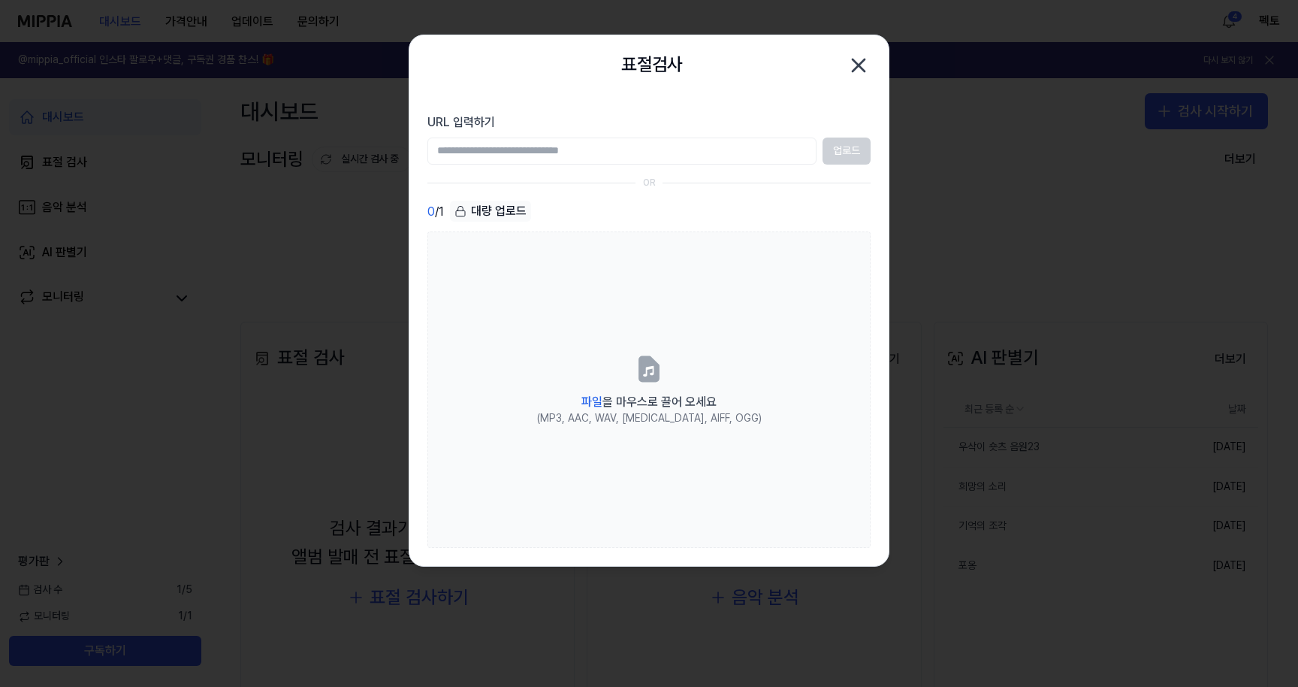  I want to click on div: OR, so click(649, 183).